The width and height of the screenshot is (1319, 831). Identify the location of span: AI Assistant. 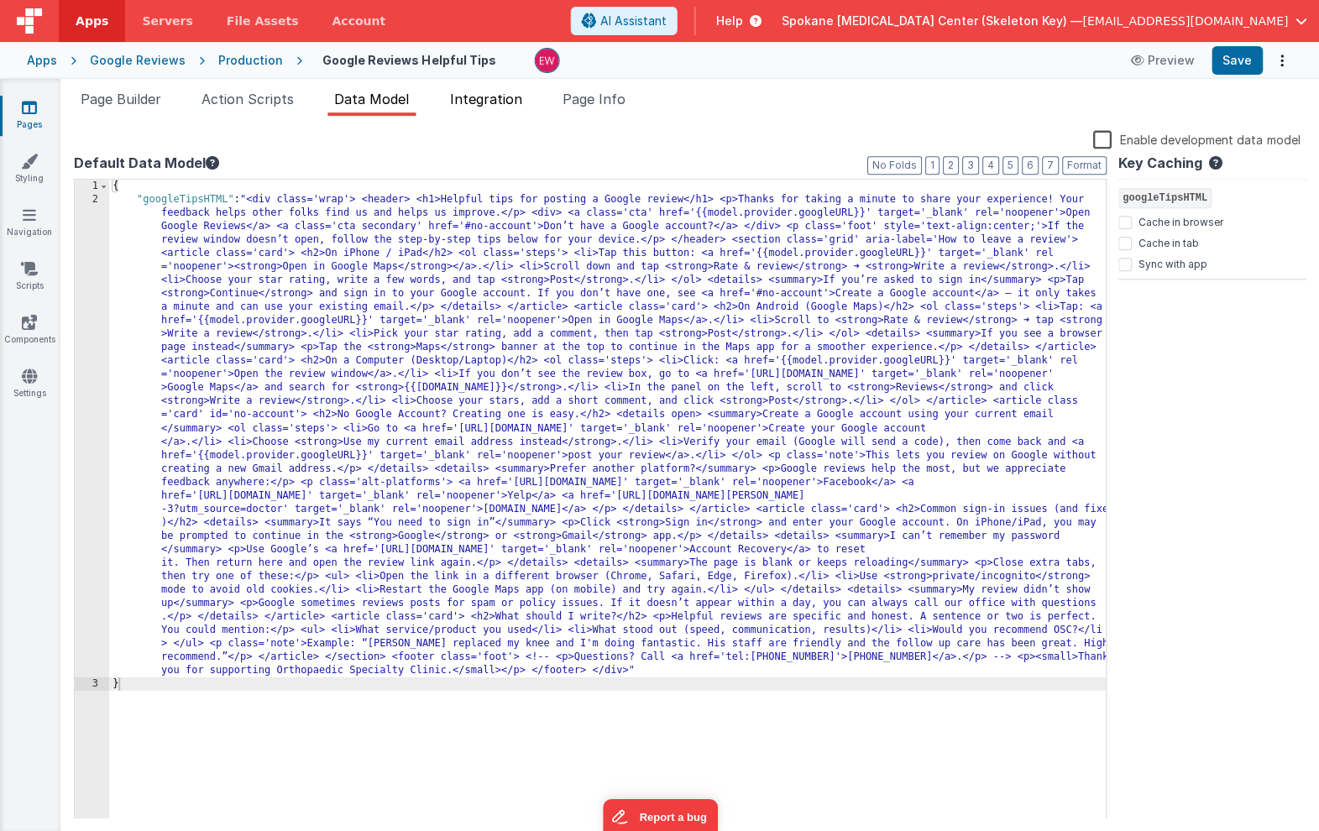
(632, 21).